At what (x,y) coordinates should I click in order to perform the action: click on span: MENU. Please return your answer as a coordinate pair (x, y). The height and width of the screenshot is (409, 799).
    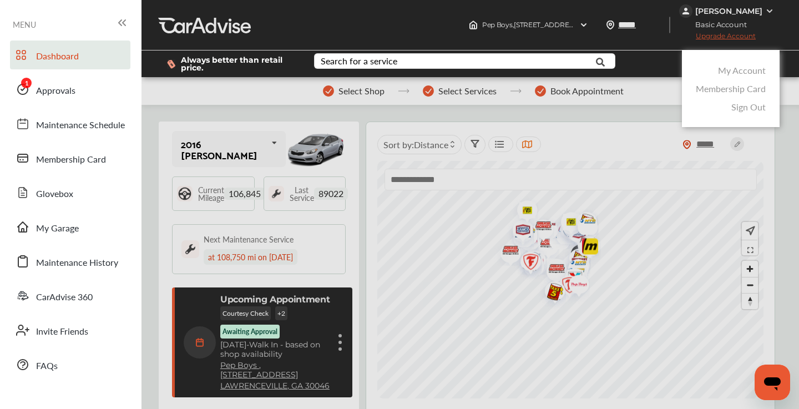
    Looking at the image, I should click on (24, 24).